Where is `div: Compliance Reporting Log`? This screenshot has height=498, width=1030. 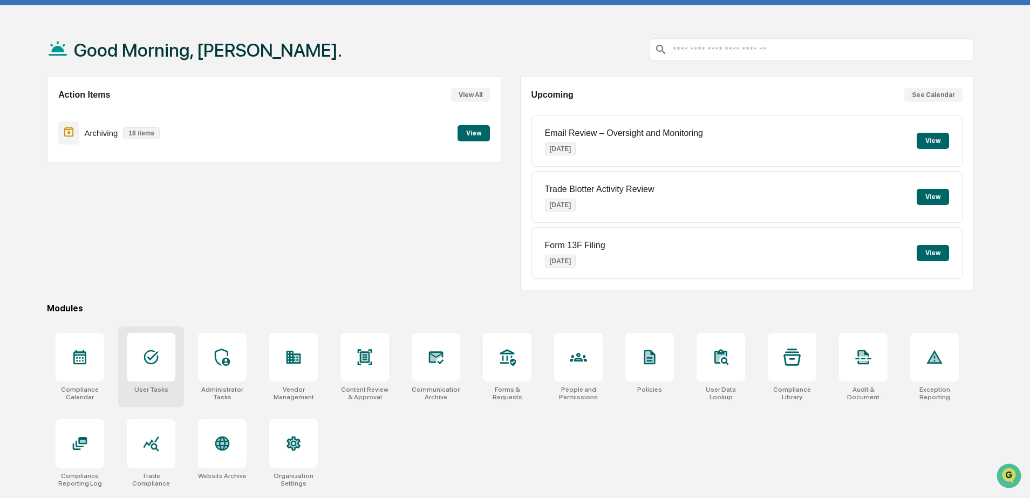 div: Compliance Reporting Log is located at coordinates (80, 480).